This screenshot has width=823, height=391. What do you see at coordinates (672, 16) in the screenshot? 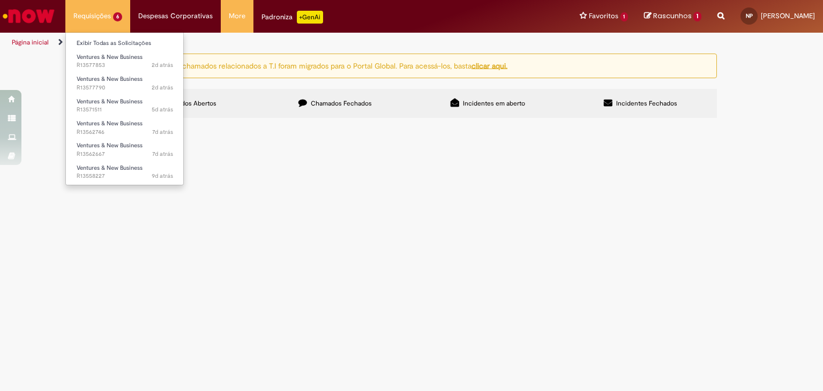
I see `span: Rascunhos` at bounding box center [672, 16].